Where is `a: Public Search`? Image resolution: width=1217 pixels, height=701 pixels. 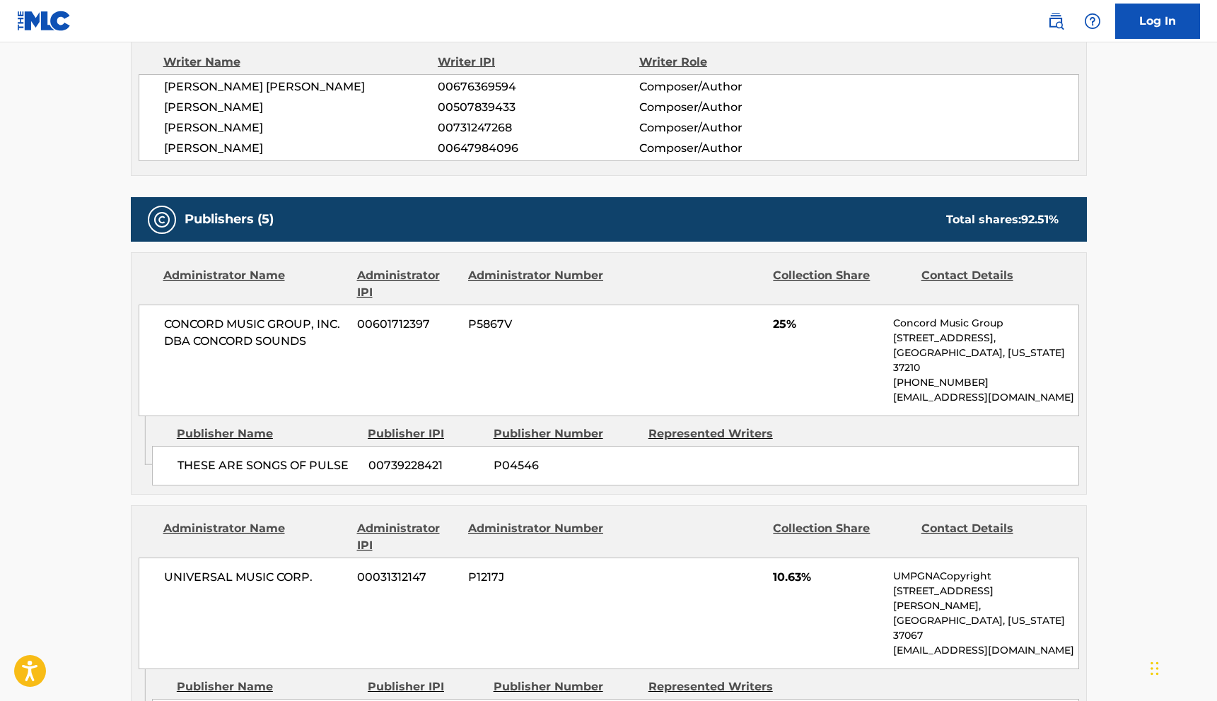
a: Public Search is located at coordinates (1056, 21).